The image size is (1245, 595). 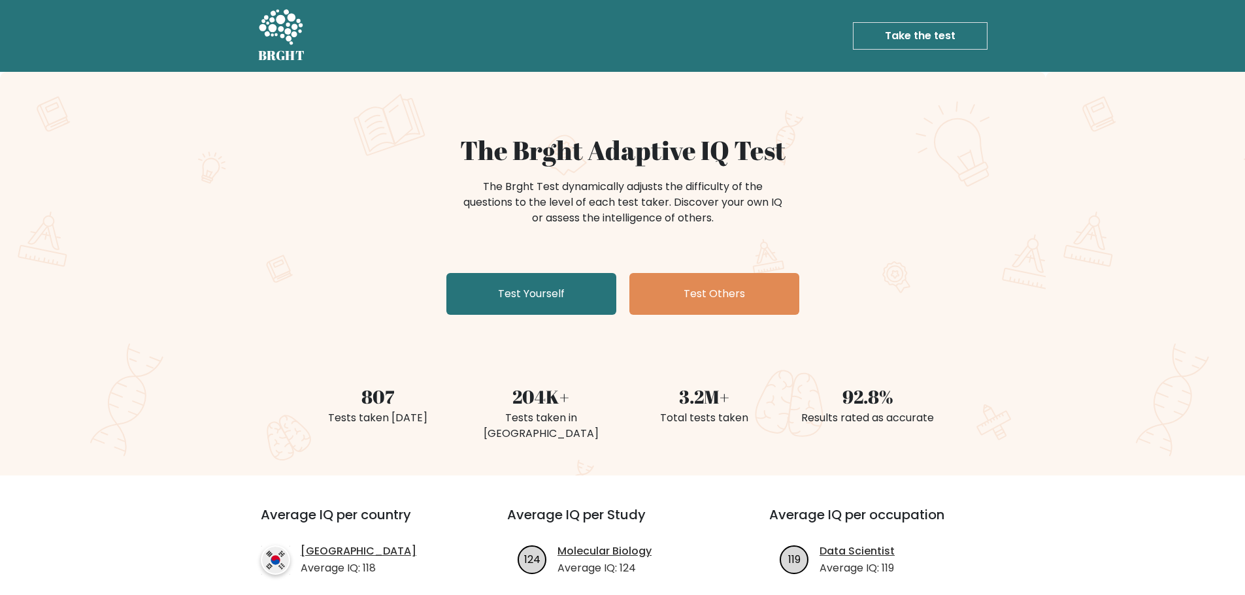 What do you see at coordinates (378, 397) in the screenshot?
I see `div: 807` at bounding box center [378, 397].